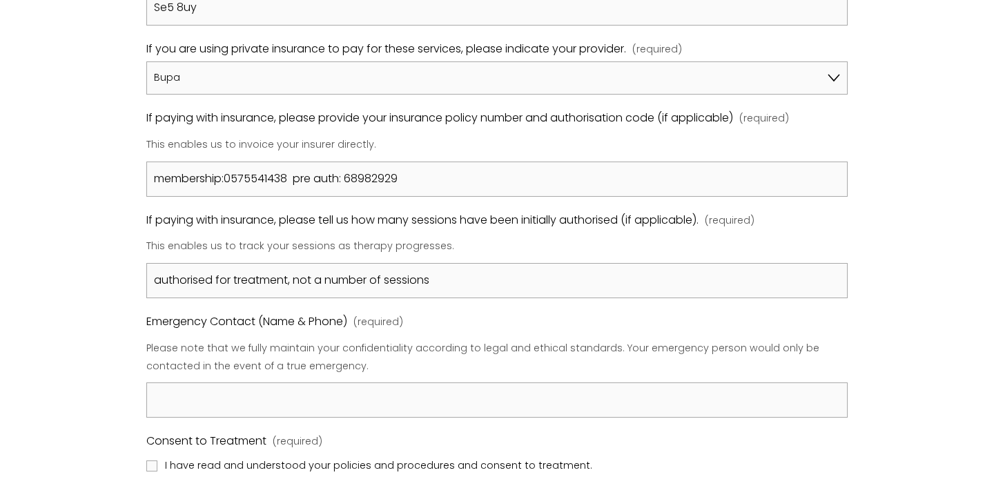 This screenshot has height=477, width=994. Describe the element at coordinates (422, 220) in the screenshot. I see `span: If paying with insurance, please tell us how many sessions have been initially authorised (if app...` at that location.